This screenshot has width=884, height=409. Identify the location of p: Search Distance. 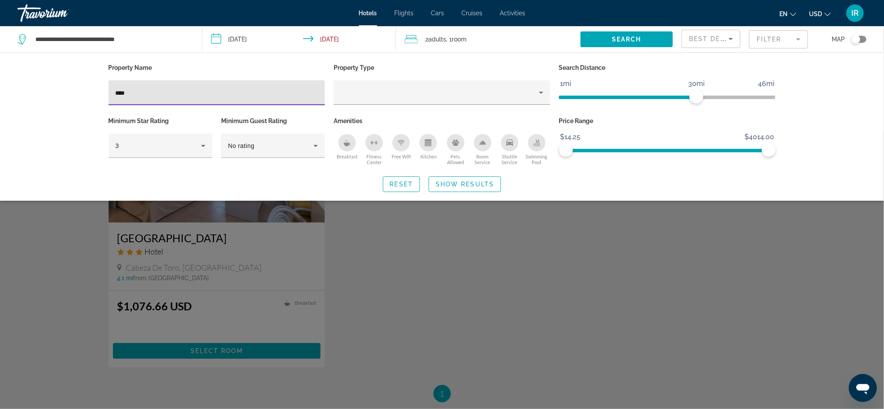
(667, 68).